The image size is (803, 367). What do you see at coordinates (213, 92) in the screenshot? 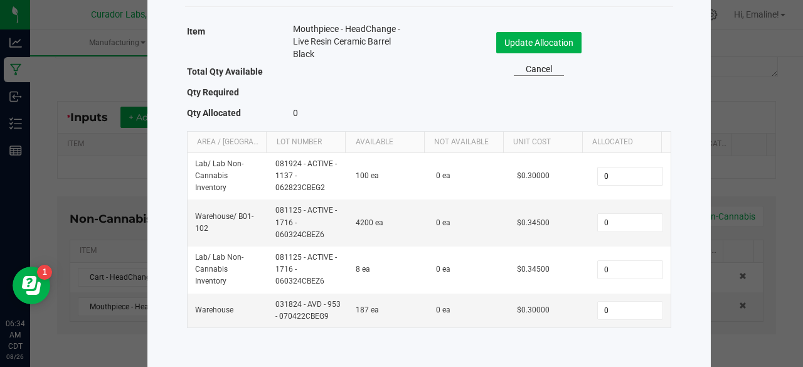
I see `label: Qty Required` at bounding box center [213, 92].